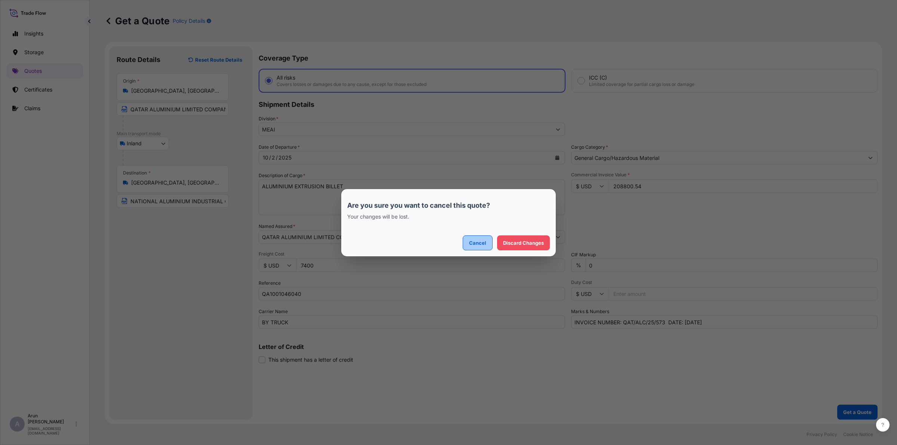 This screenshot has height=445, width=897. Describe the element at coordinates (449, 217) in the screenshot. I see `p: Your changes will be lost.` at that location.